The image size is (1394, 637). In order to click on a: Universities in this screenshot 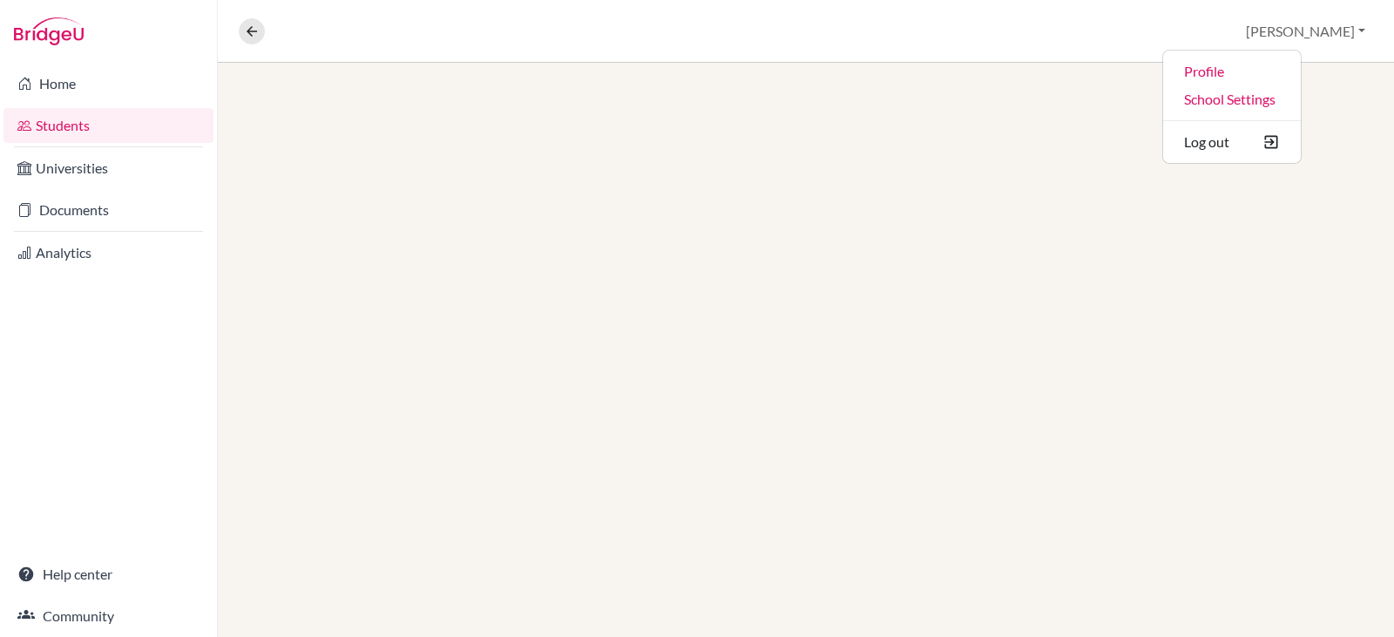, I will do `click(108, 168)`.